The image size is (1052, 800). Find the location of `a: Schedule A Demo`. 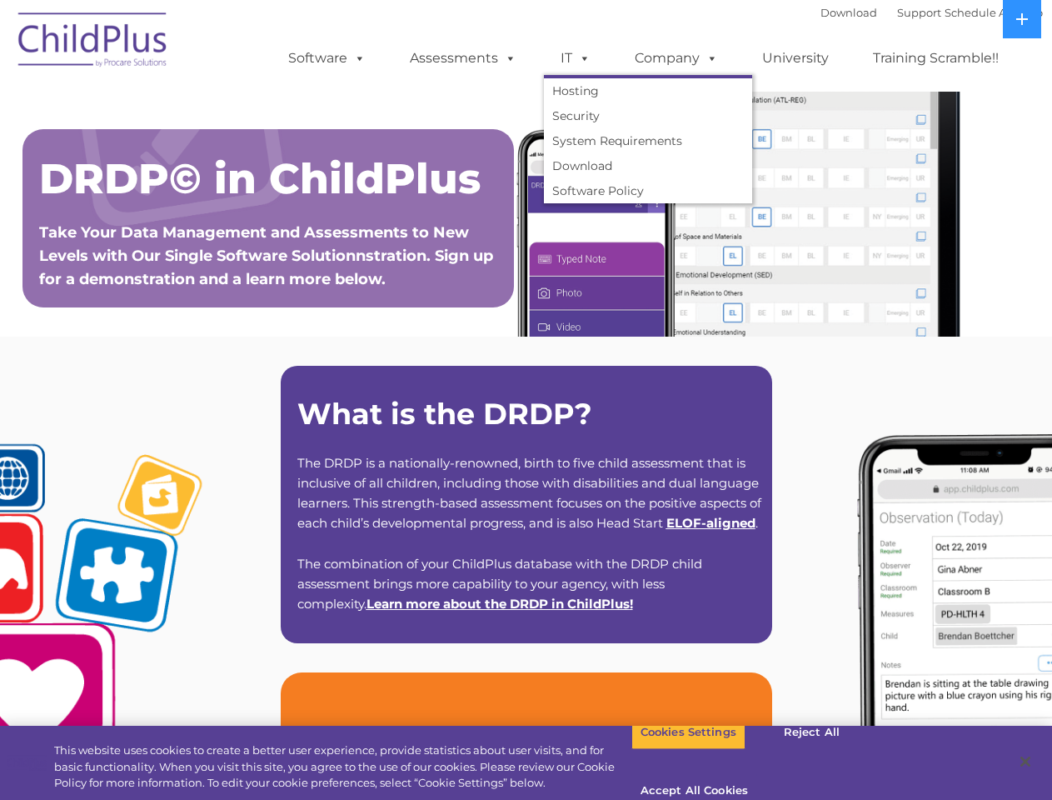

a: Schedule A Demo is located at coordinates (994, 12).